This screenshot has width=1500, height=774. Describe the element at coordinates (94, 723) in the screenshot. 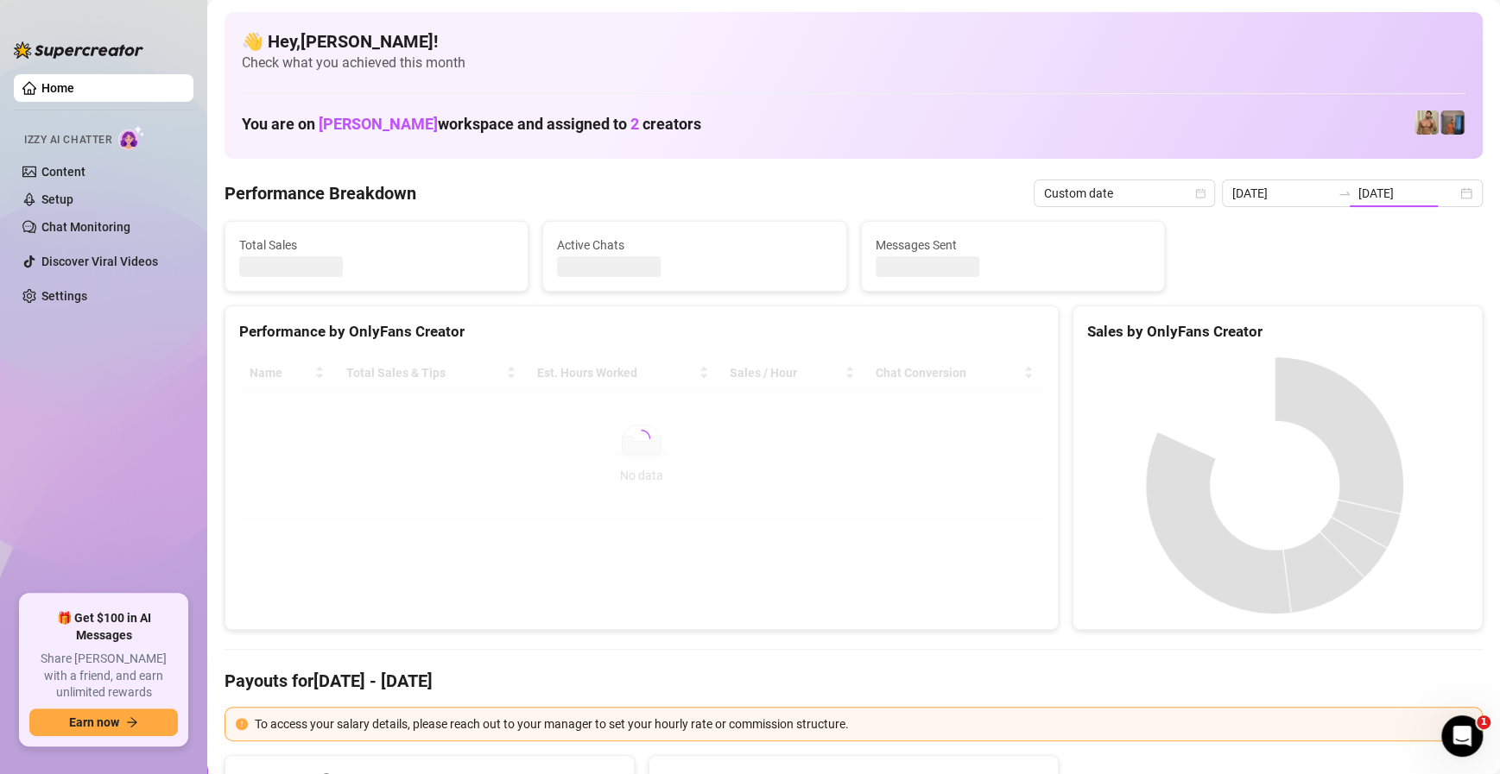

I see `span: Earn now` at that location.